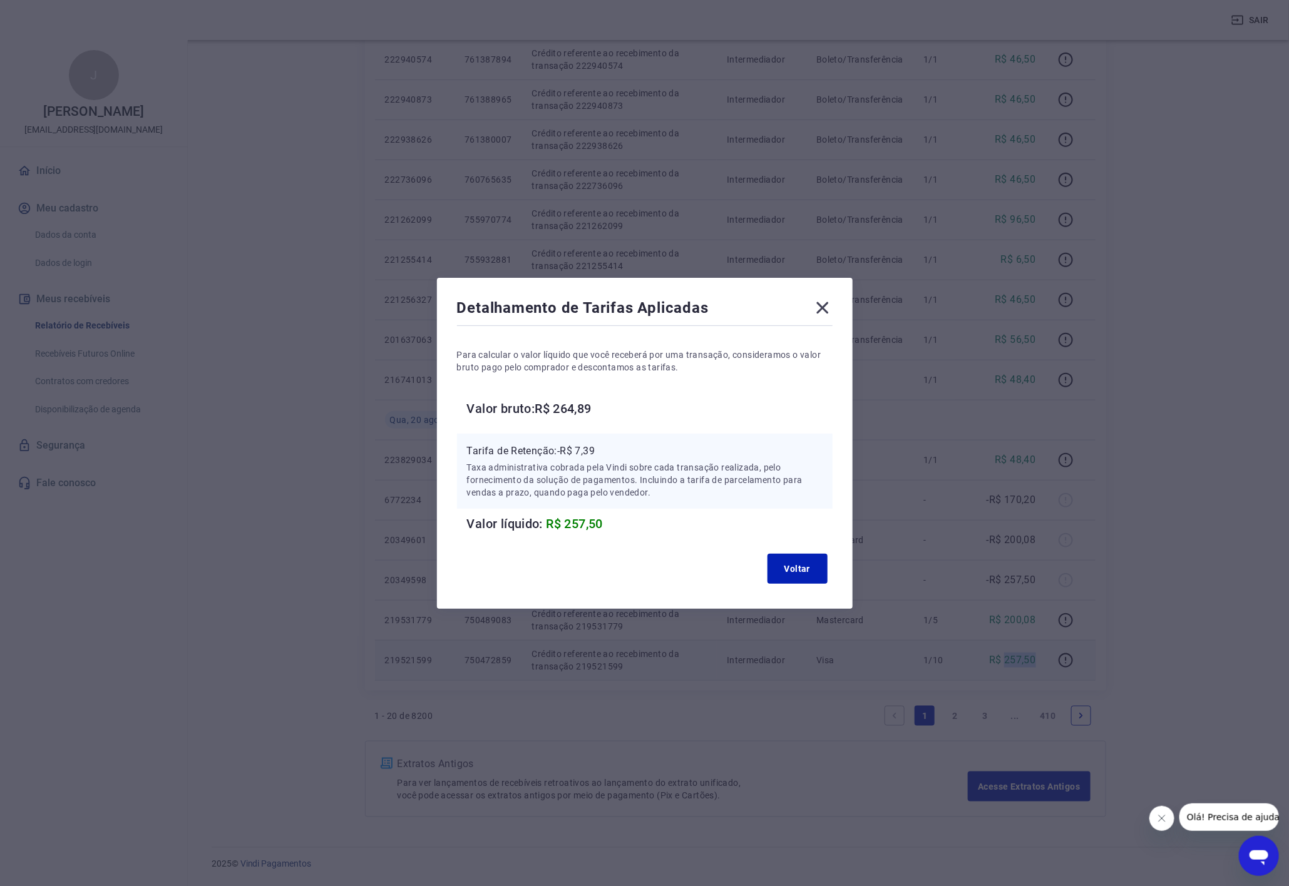 This screenshot has height=886, width=1289. What do you see at coordinates (645, 451) in the screenshot?
I see `p: Tarifa de Retenção: -R$ 7,39` at bounding box center [645, 451].